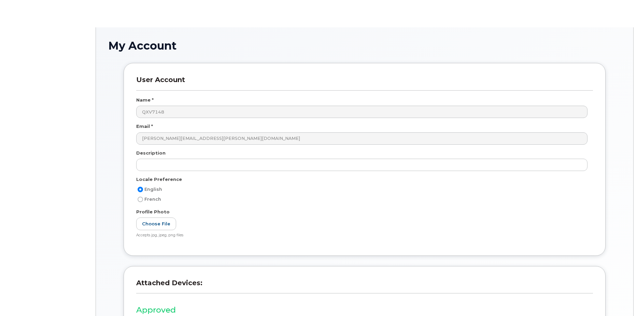 The height and width of the screenshot is (316, 637). I want to click on label: Name *, so click(145, 100).